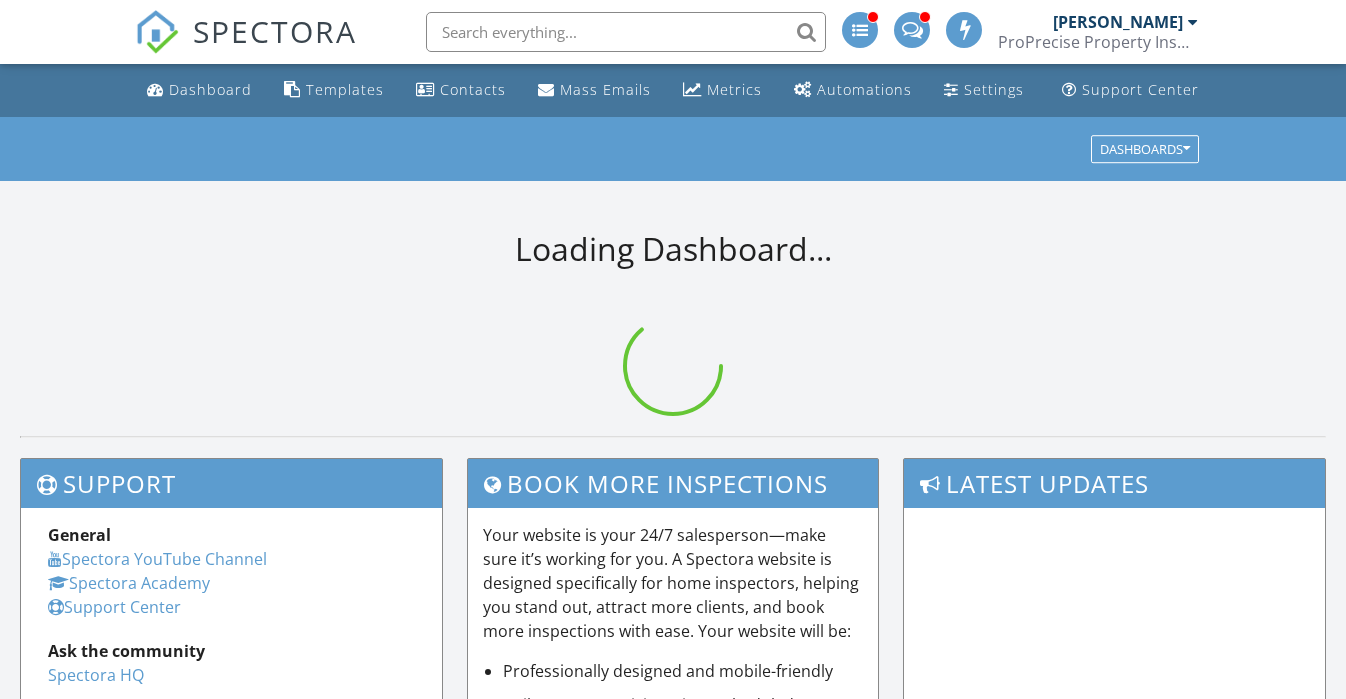 This screenshot has width=1346, height=699. What do you see at coordinates (231, 483) in the screenshot?
I see `h3: Support` at bounding box center [231, 483].